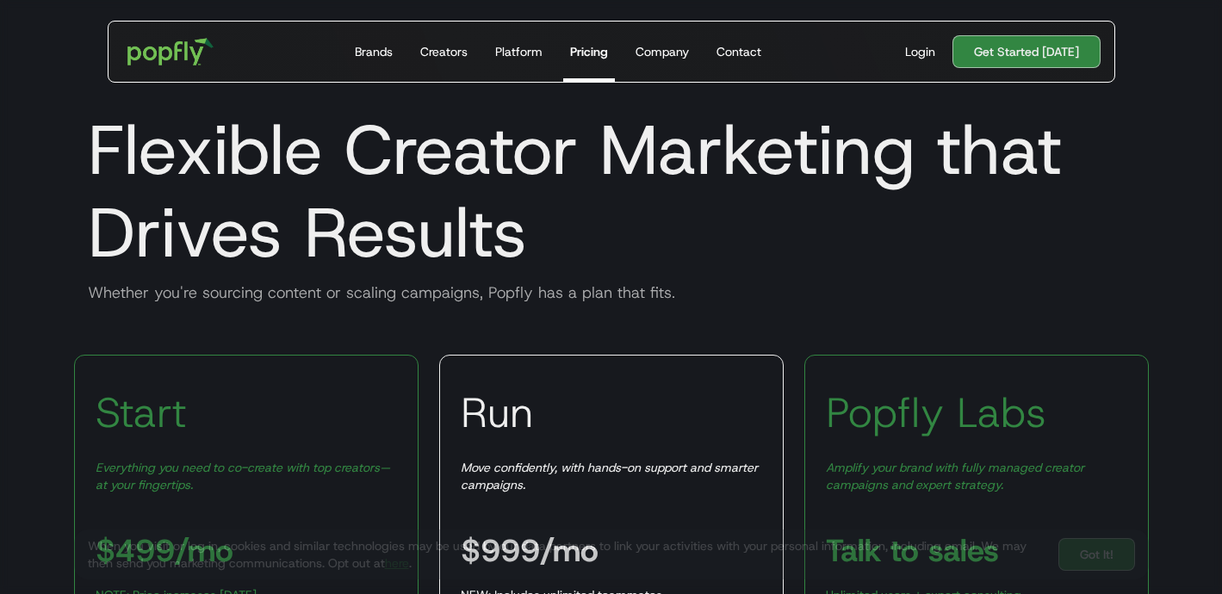 Image resolution: width=1222 pixels, height=594 pixels. What do you see at coordinates (611, 191) in the screenshot?
I see `h1: Flexible Creator Marketing that Drives Results` at bounding box center [611, 191].